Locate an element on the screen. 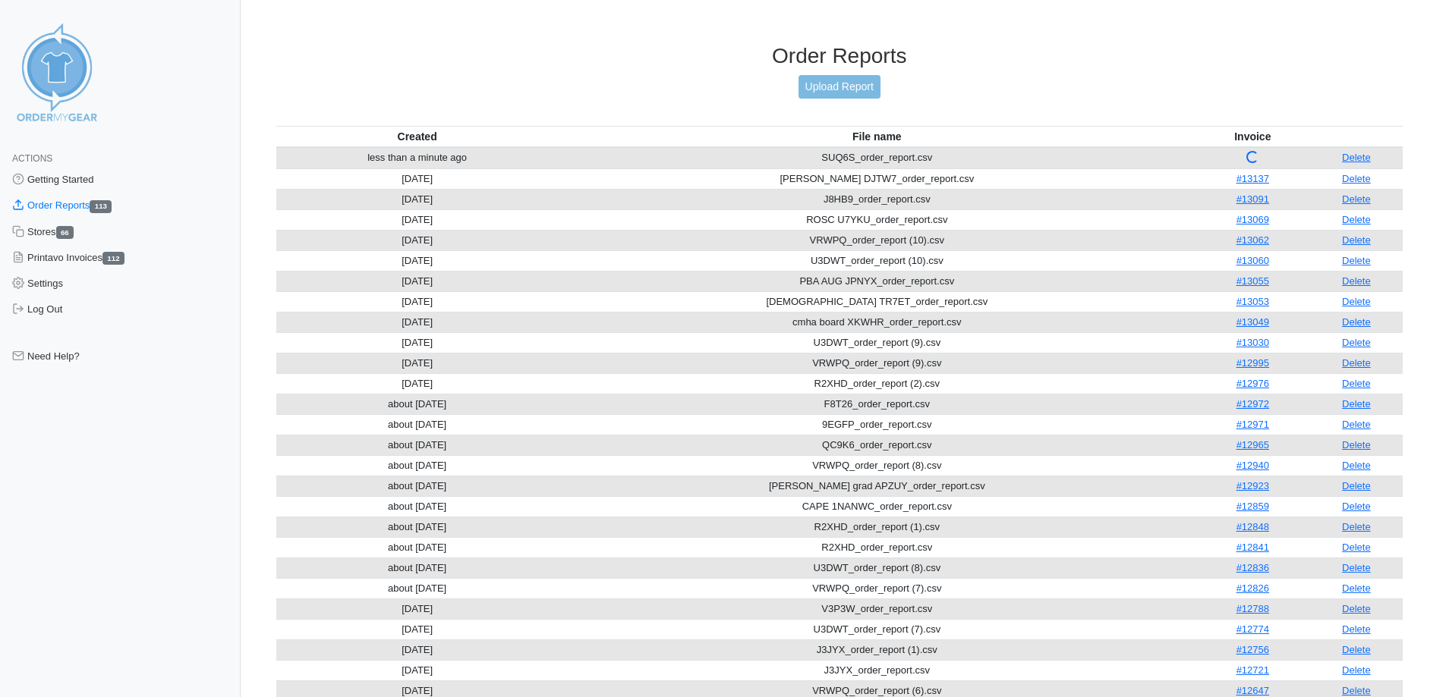  td: cmha board XKWHR_order_report.csv is located at coordinates (877, 322).